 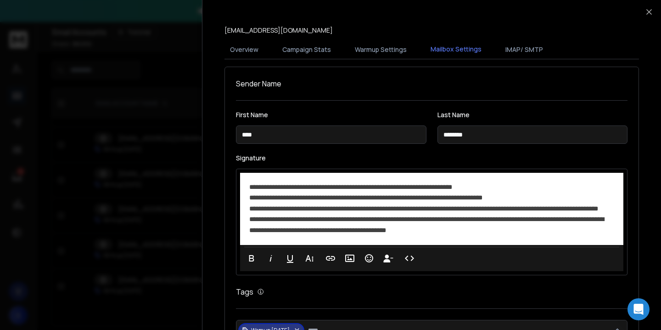 I want to click on button: IMAP/ SMTP, so click(x=525, y=50).